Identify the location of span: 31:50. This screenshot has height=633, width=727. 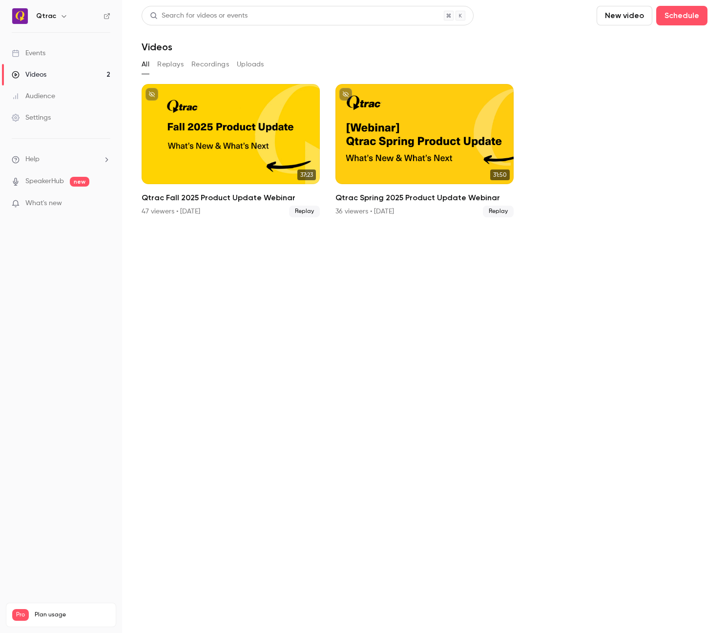
(500, 175).